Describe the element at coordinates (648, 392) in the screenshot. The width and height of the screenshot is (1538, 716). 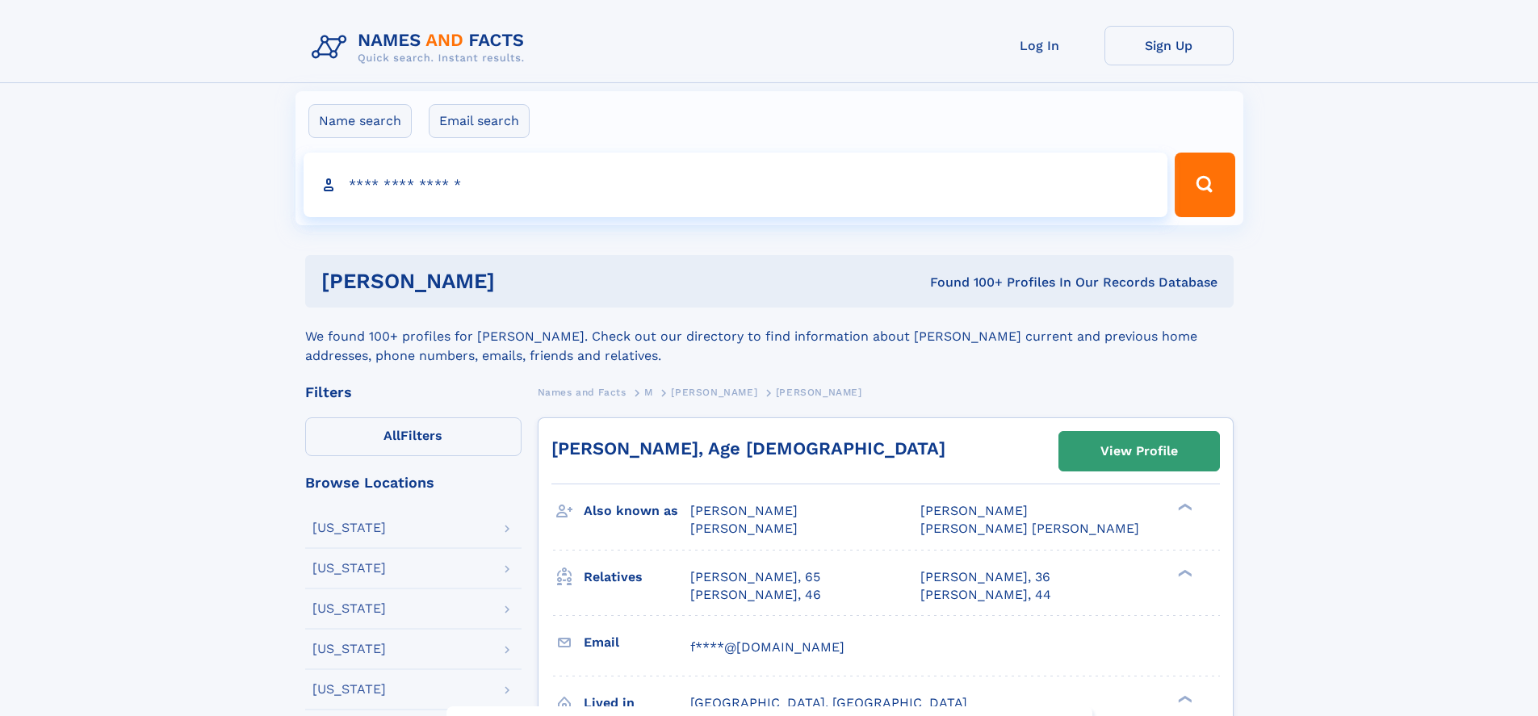
I see `a: M` at that location.